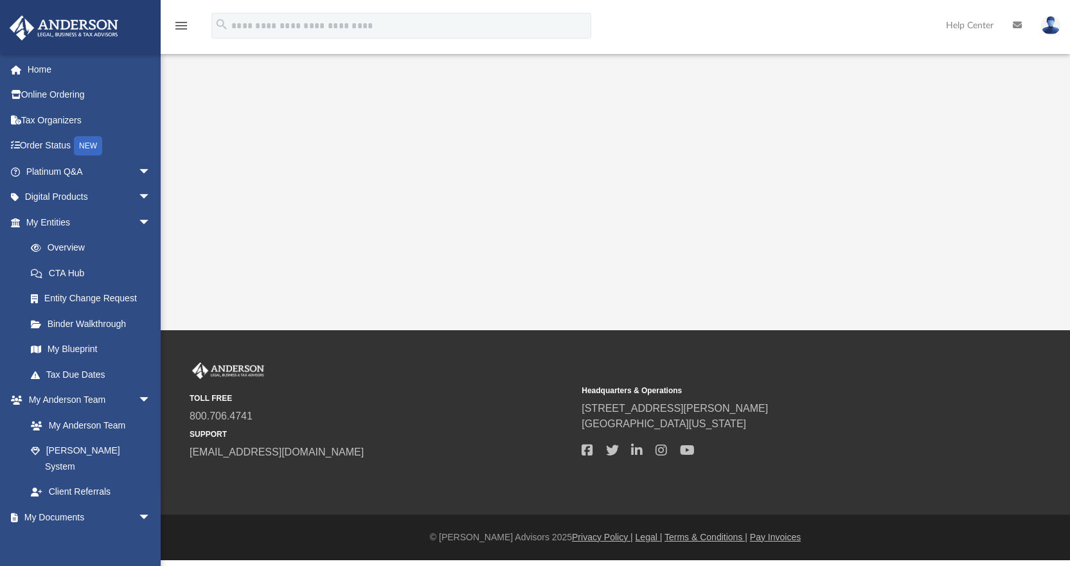 Image resolution: width=1070 pixels, height=566 pixels. What do you see at coordinates (89, 146) in the screenshot?
I see `a: Order StatusNEW` at bounding box center [89, 146].